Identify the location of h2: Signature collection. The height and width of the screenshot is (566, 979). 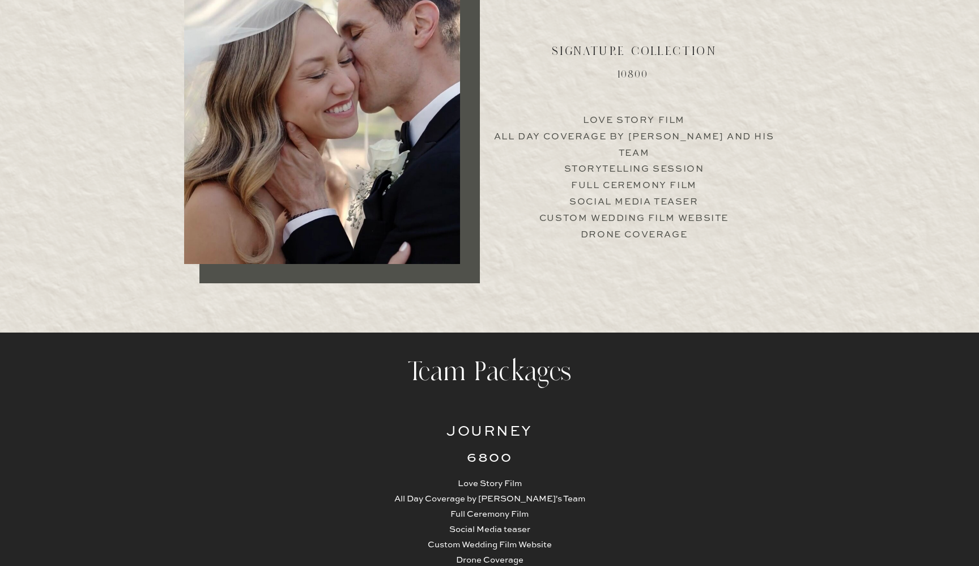
(634, 50).